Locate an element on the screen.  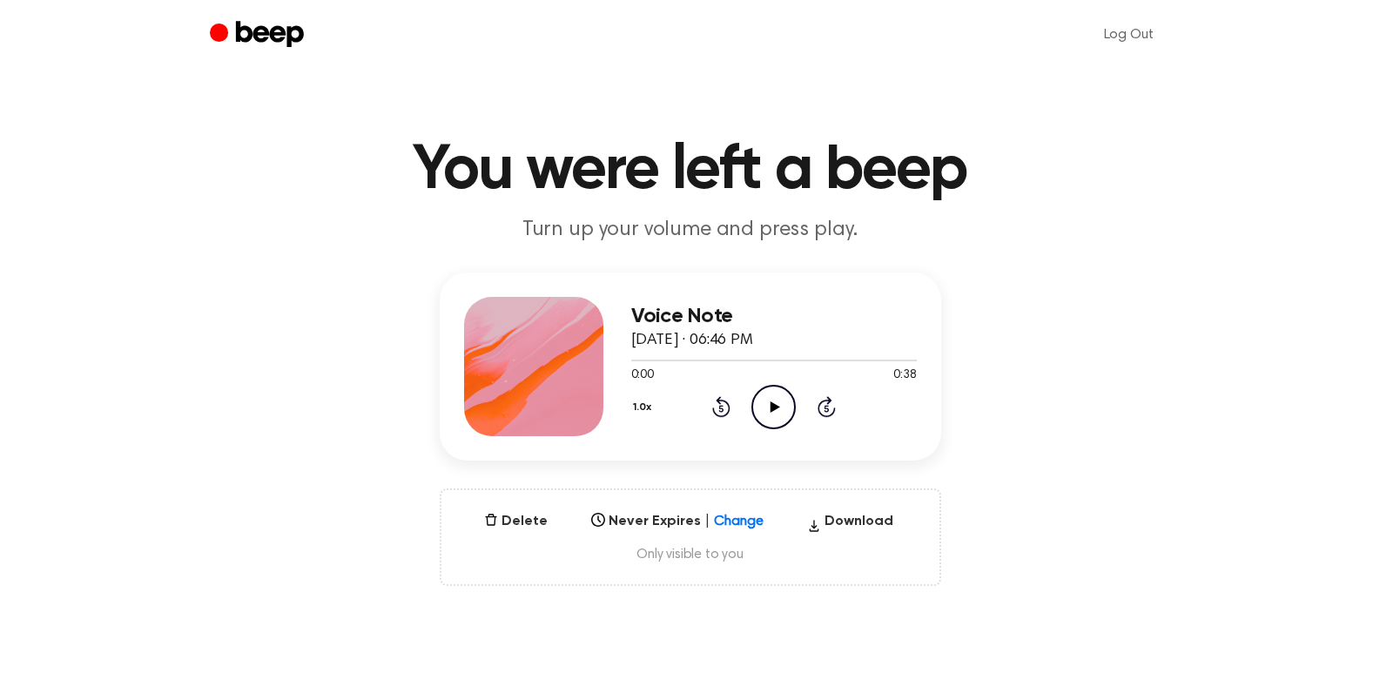
span: Only visible to you is located at coordinates (690, 555).